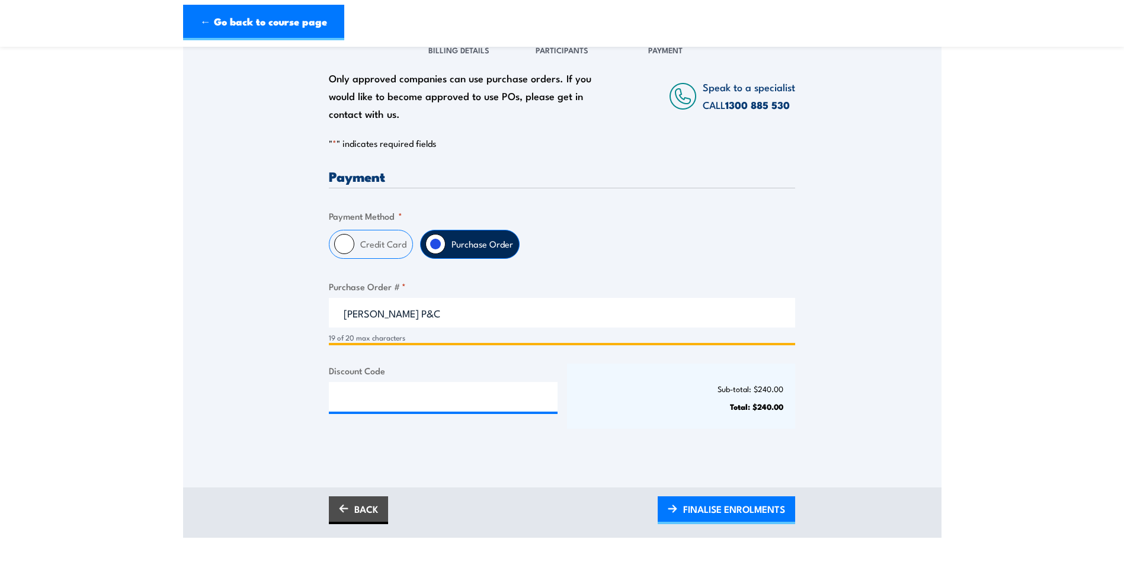  What do you see at coordinates (358, 510) in the screenshot?
I see `a: BACK` at bounding box center [358, 510].